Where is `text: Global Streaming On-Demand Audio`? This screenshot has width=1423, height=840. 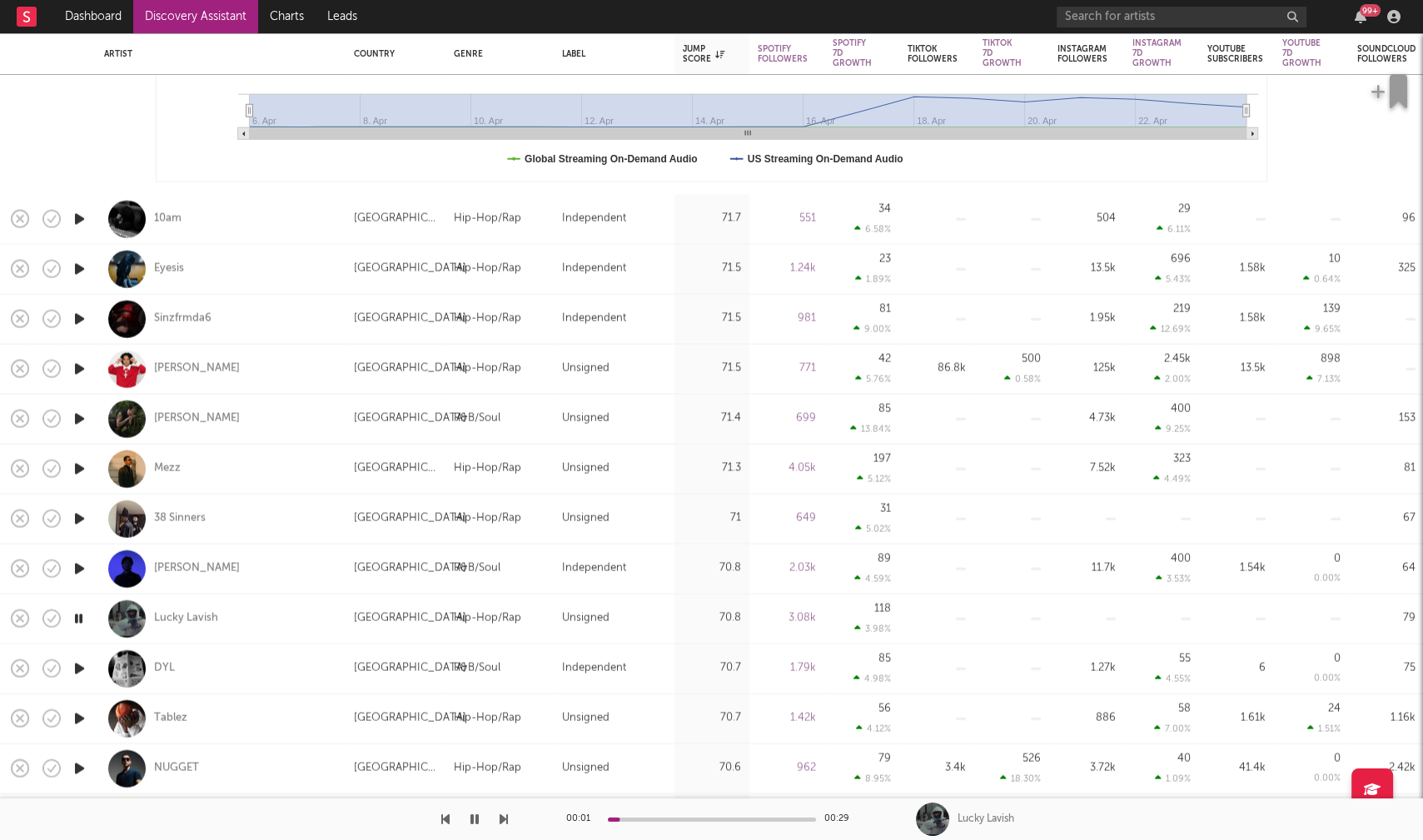 text: Global Streaming On-Demand Audio is located at coordinates (611, 159).